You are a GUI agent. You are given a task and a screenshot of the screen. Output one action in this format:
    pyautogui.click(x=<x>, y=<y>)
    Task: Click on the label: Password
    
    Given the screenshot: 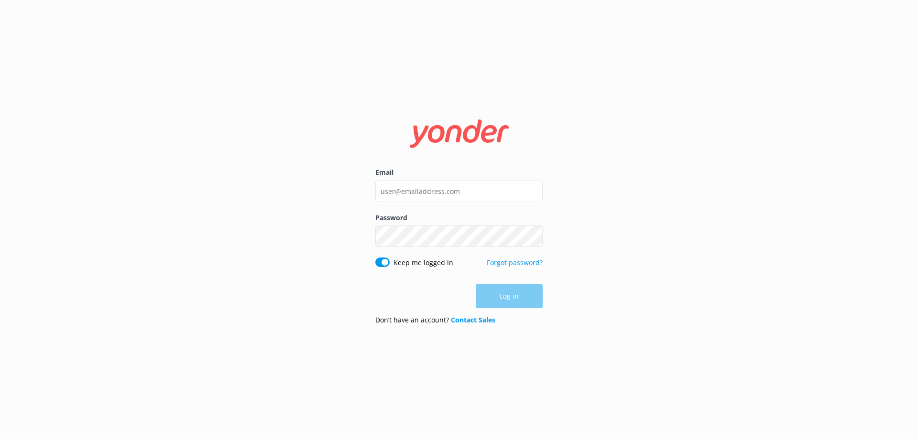 What is the action you would take?
    pyautogui.click(x=459, y=218)
    